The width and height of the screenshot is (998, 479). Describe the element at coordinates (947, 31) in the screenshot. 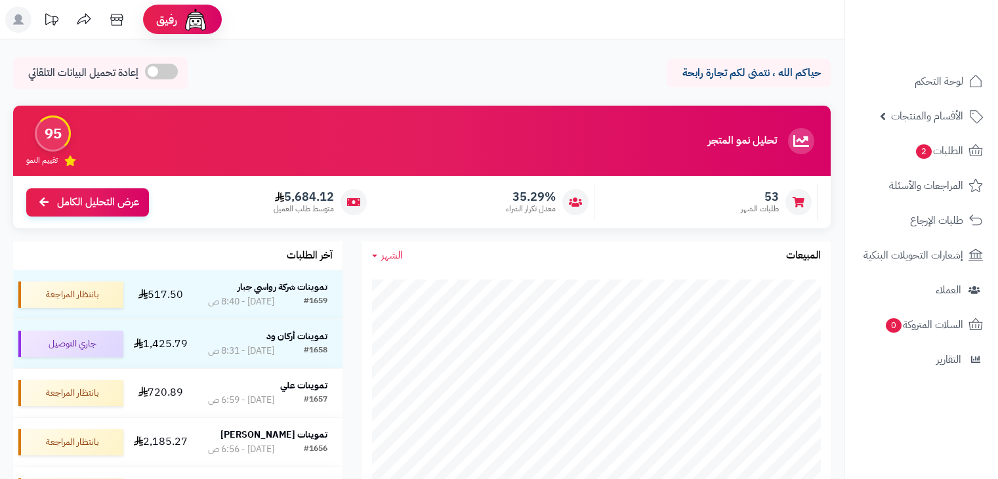

I see `img: logo-2.png` at that location.